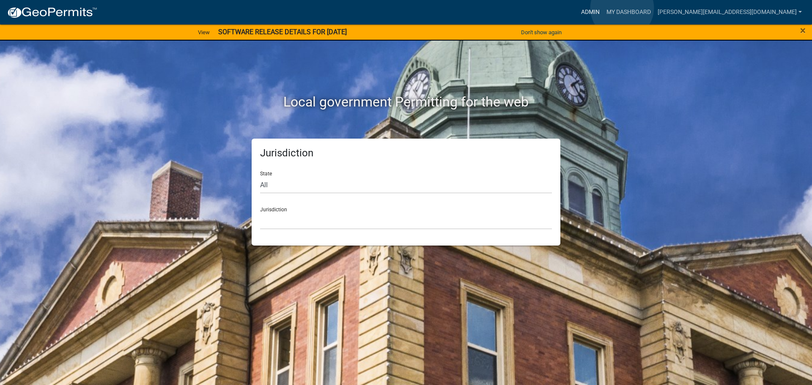  I want to click on h2: Local government Permitting for the web, so click(406, 102).